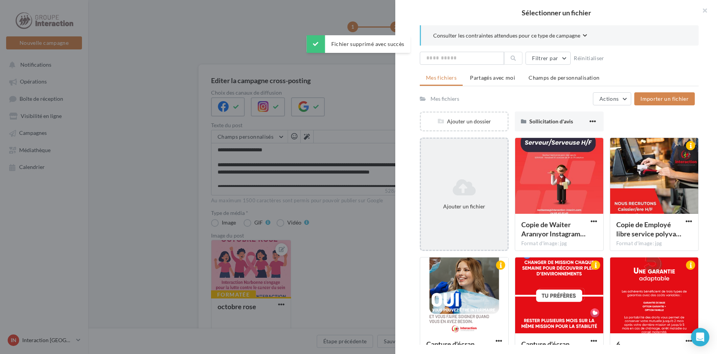  I want to click on span: Copie de Waiter Aranıyor Instagram Post (2), so click(553, 229).